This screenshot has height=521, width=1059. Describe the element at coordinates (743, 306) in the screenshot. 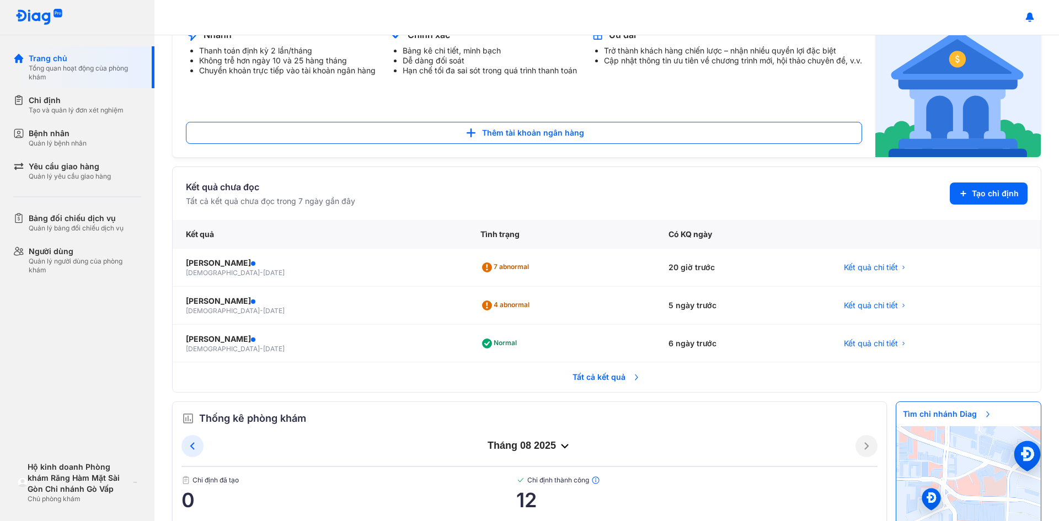

I see `div: 5 ngày trước` at that location.